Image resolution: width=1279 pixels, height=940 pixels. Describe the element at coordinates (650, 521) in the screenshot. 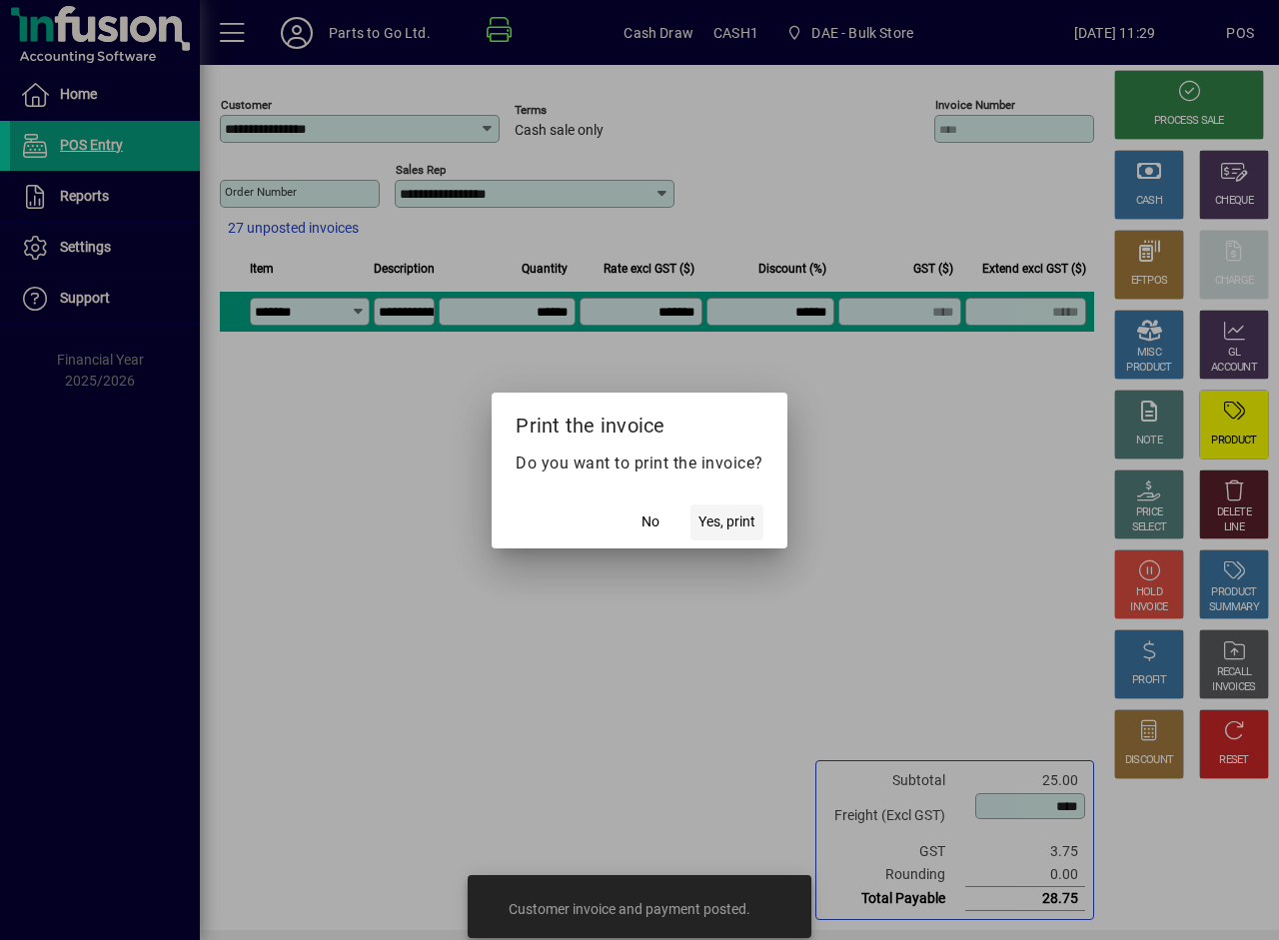

I see `span: No` at that location.